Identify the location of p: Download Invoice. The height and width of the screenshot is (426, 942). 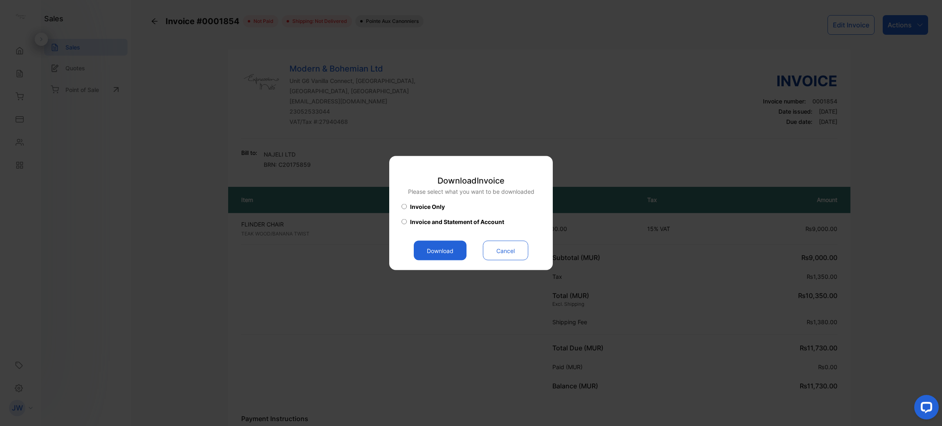
(471, 181).